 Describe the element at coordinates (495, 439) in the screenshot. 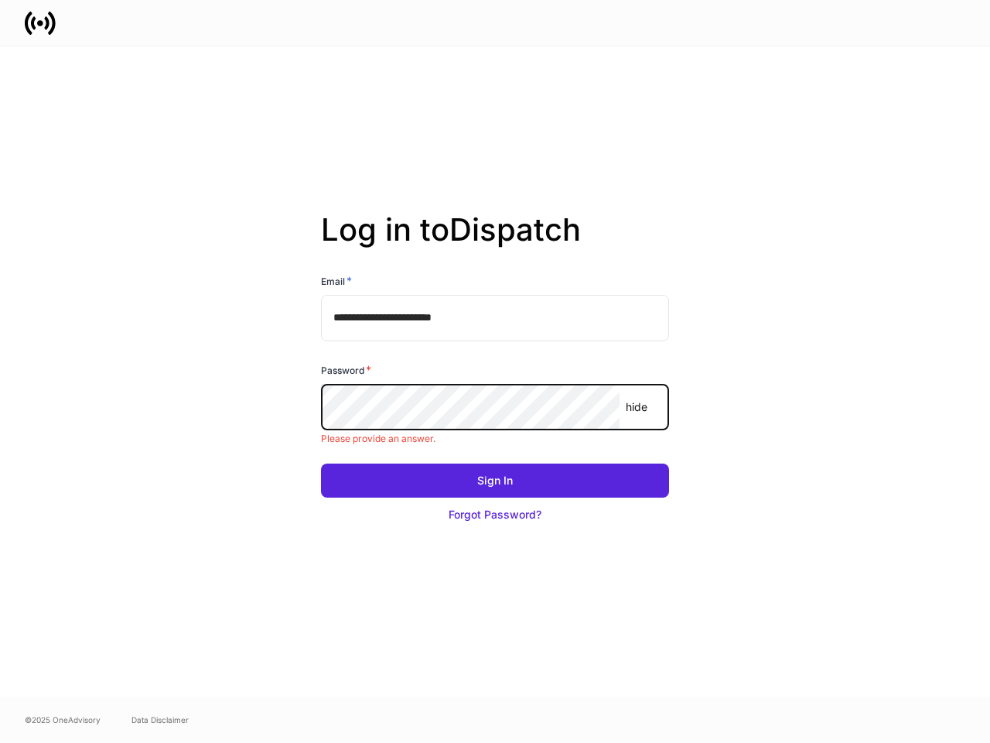

I see `p: Please provide an answer.` at that location.